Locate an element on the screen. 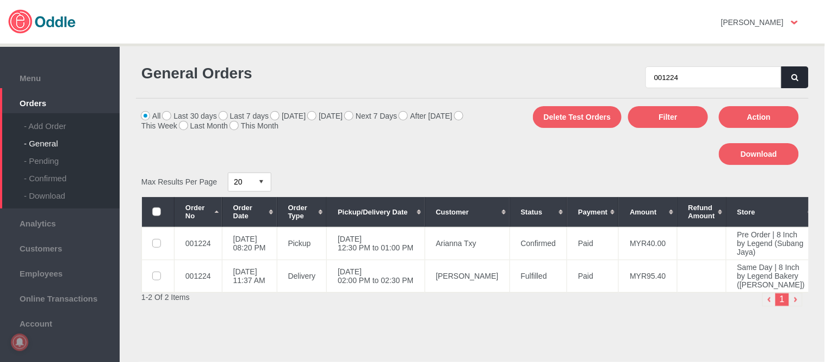 This screenshot has width=825, height=362. td: Pre Order | 8 Inch by Legend (Subang Jaya) is located at coordinates (771, 243).